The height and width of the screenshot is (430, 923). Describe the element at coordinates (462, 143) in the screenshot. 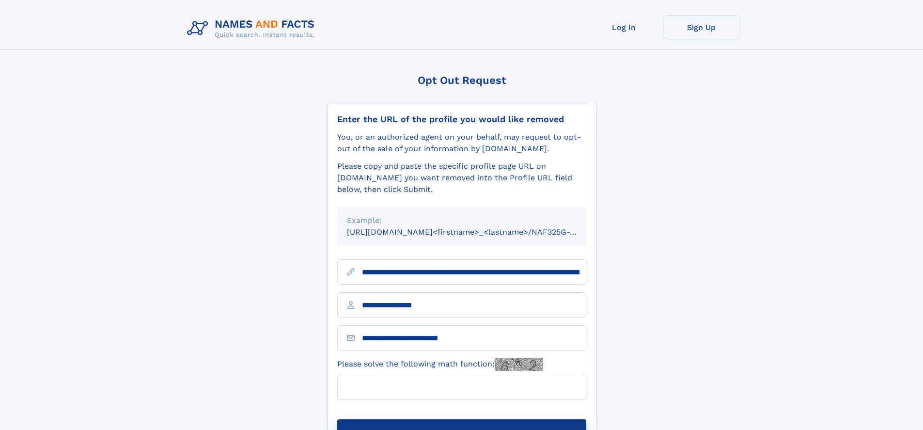

I see `div: You, or an authorized agent on your behalf, may request to opt-out of the sale of your informatio...` at that location.